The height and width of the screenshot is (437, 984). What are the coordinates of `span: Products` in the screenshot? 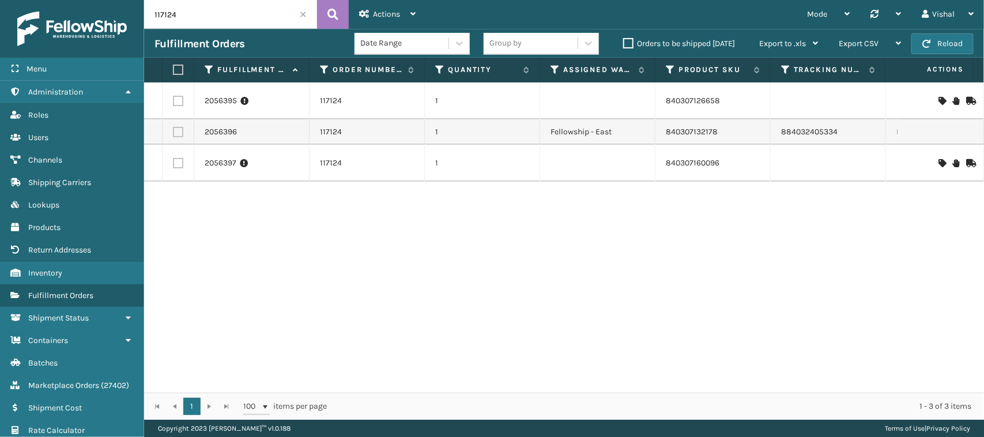 It's located at (44, 227).